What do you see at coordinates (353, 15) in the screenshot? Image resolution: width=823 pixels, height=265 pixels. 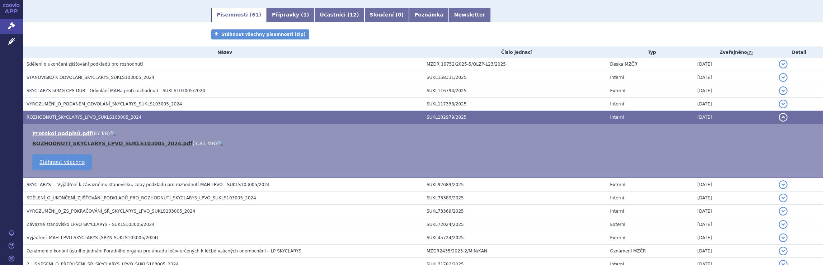 I see `span: 12` at bounding box center [353, 15].